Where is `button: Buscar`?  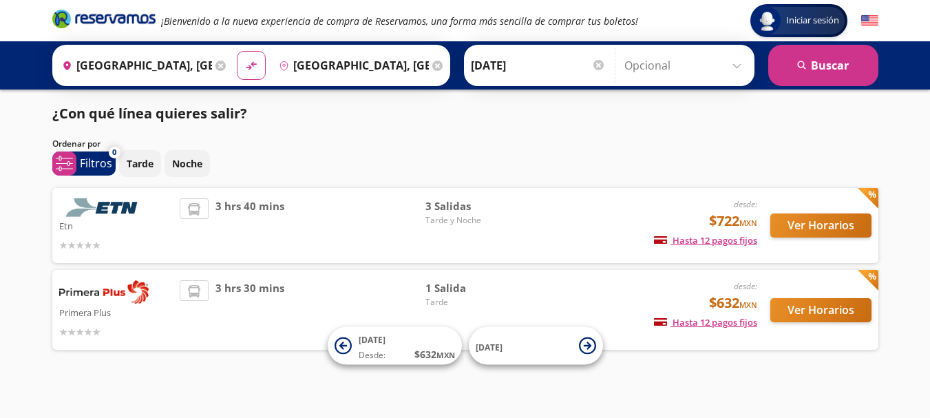 button: Buscar is located at coordinates (823, 65).